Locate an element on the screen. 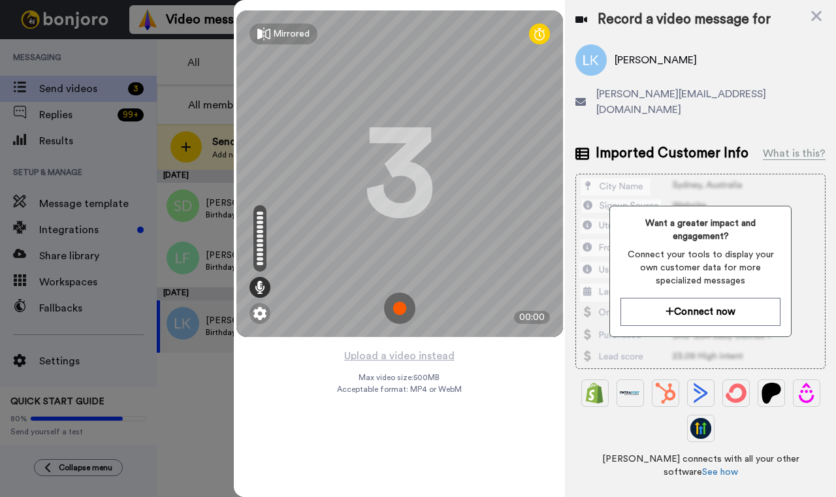  div: 00:00 is located at coordinates (532, 317).